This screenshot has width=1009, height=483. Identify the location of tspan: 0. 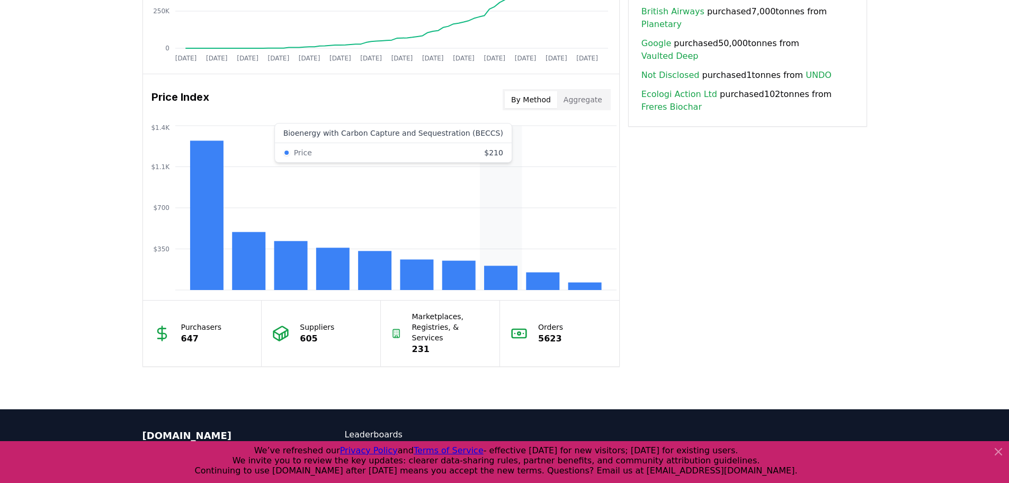
(167, 48).